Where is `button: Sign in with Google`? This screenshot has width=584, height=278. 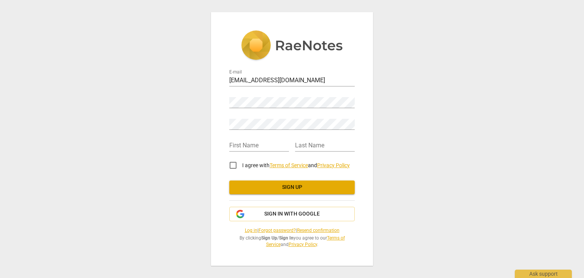
button: Sign in with Google is located at coordinates (292, 214).